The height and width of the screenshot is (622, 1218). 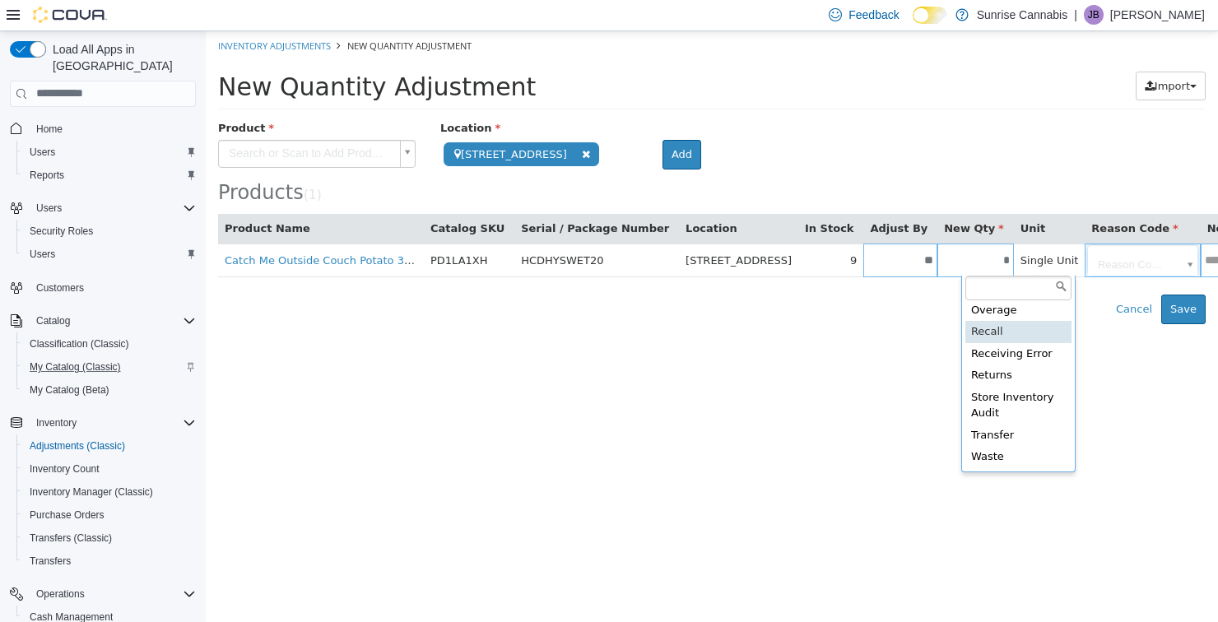 I want to click on button: Transfers (Classic), so click(x=109, y=538).